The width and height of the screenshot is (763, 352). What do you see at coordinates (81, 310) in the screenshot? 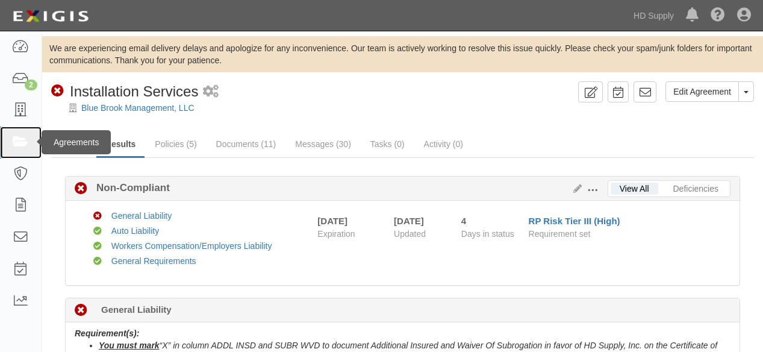
I see `i: Non-Compliant 3 days (since 08/29/2025)` at bounding box center [81, 310].